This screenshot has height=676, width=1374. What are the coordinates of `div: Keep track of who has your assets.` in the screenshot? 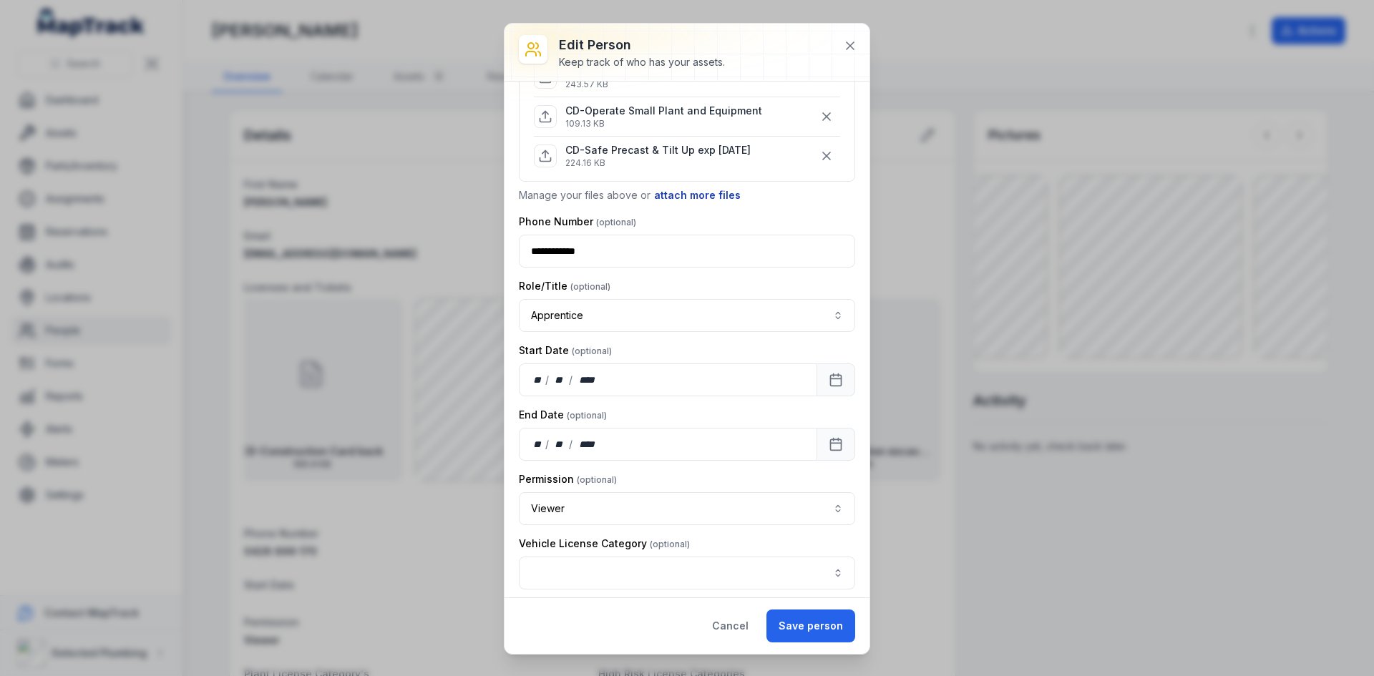 It's located at (642, 62).